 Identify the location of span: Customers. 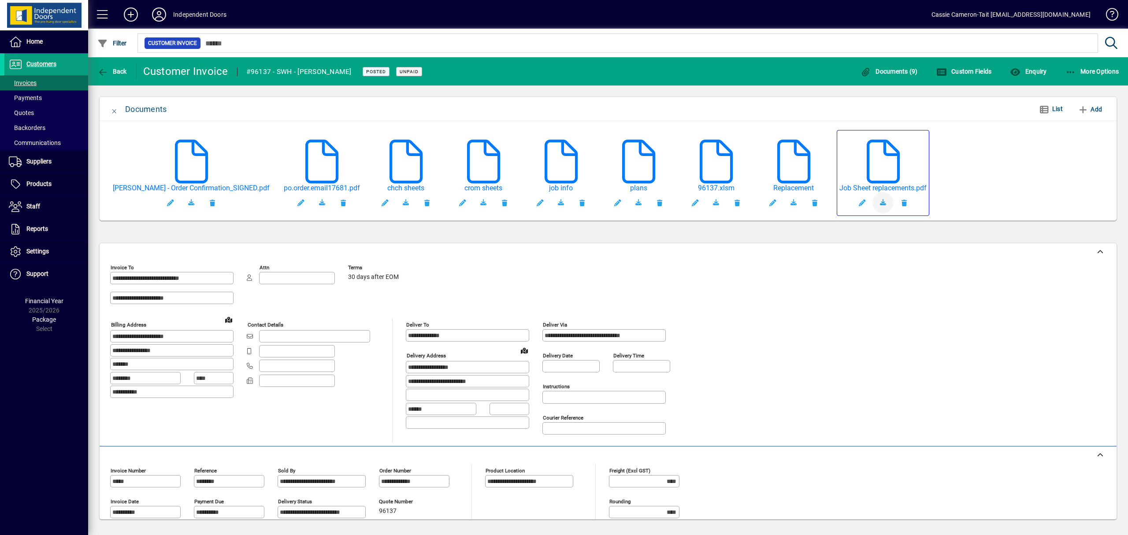
(41, 64).